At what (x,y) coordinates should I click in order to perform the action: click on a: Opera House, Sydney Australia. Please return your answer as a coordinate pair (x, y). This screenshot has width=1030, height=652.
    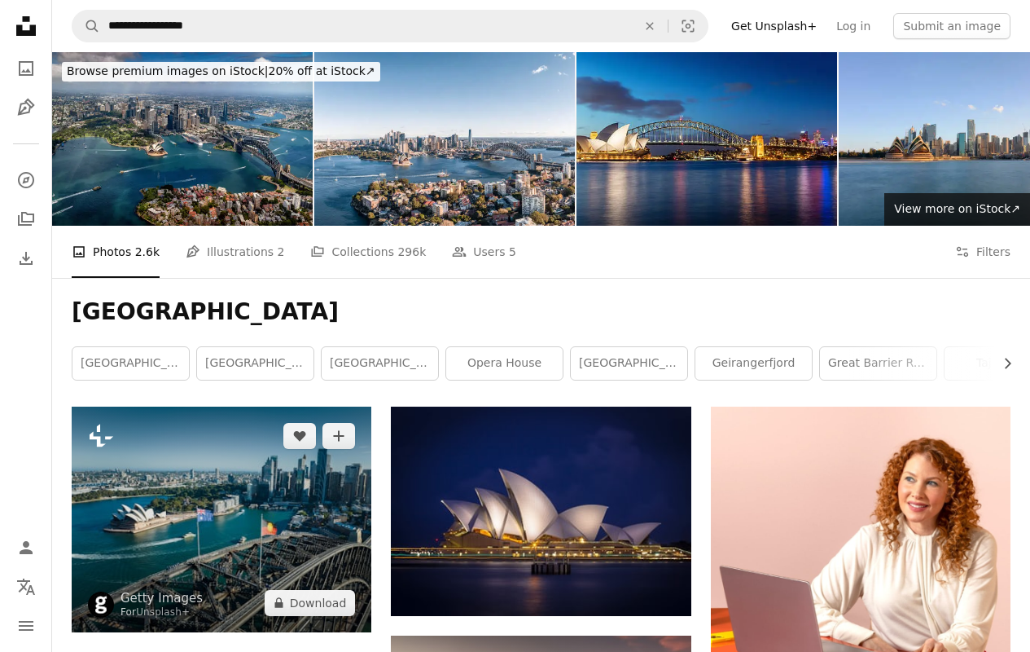
    Looking at the image, I should click on (541, 511).